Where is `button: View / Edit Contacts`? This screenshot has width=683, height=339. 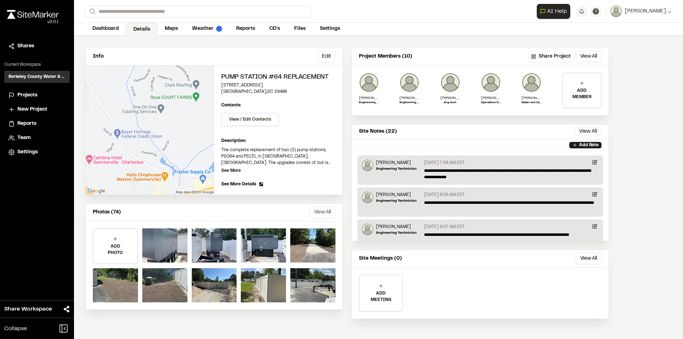
button: View / Edit Contacts is located at coordinates (250, 120).